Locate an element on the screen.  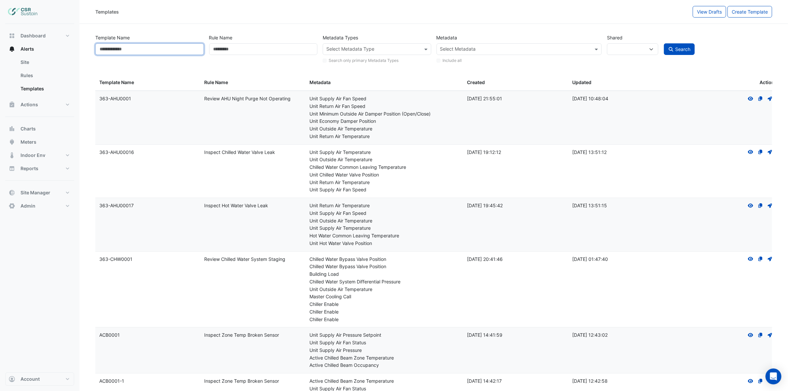
span: Metadata is located at coordinates (320, 82).